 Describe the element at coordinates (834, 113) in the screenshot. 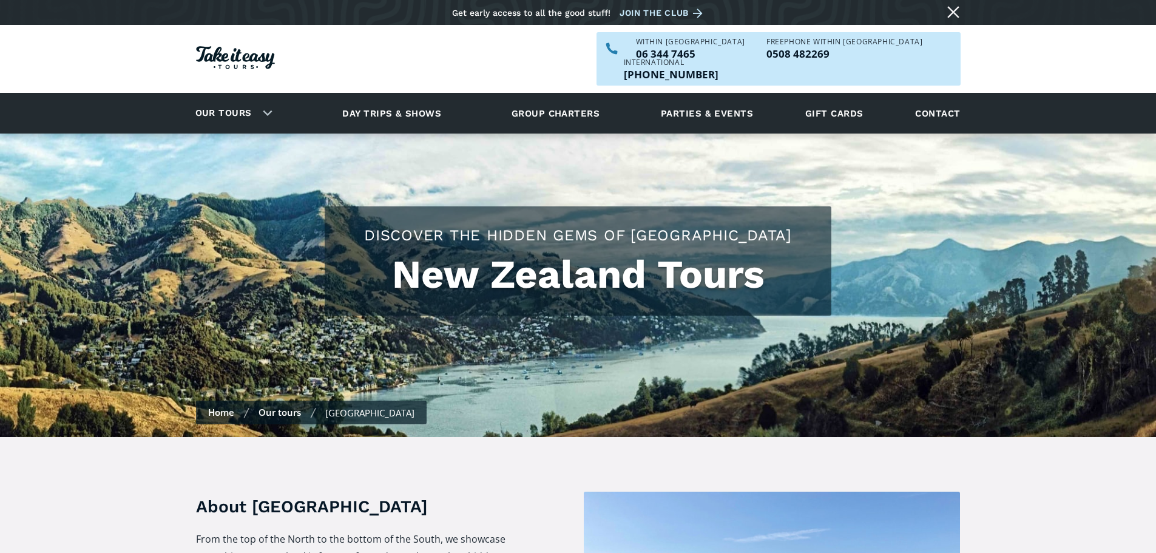

I see `a: Gift cards` at that location.